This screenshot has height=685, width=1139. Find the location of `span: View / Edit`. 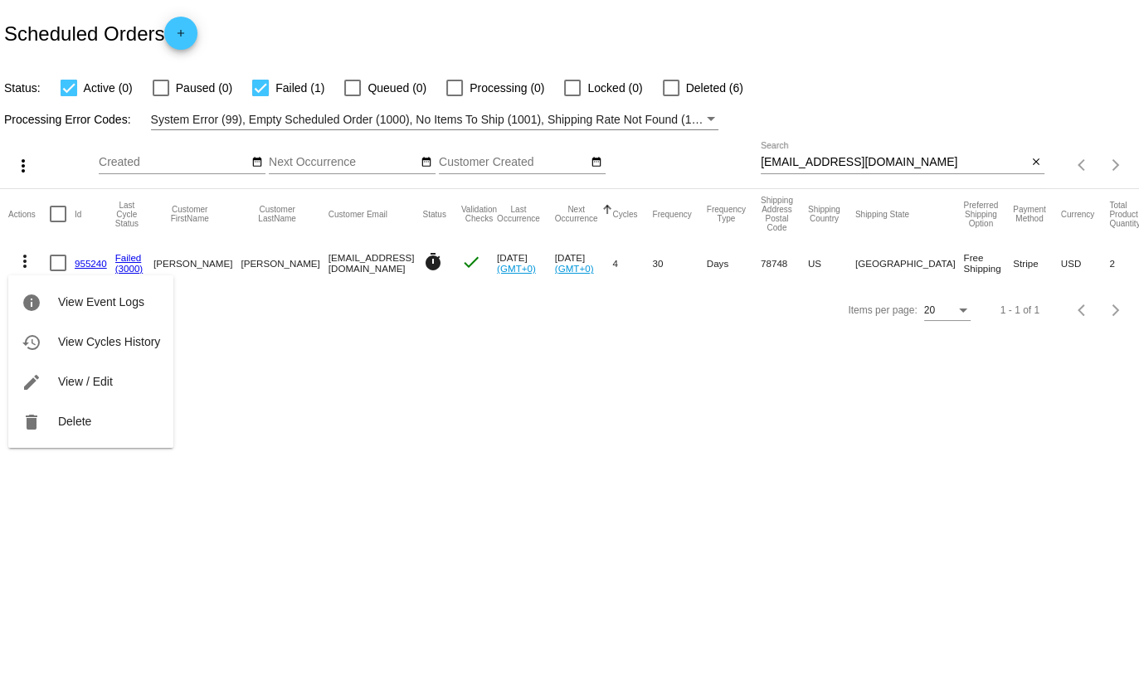

span: View / Edit is located at coordinates (85, 382).